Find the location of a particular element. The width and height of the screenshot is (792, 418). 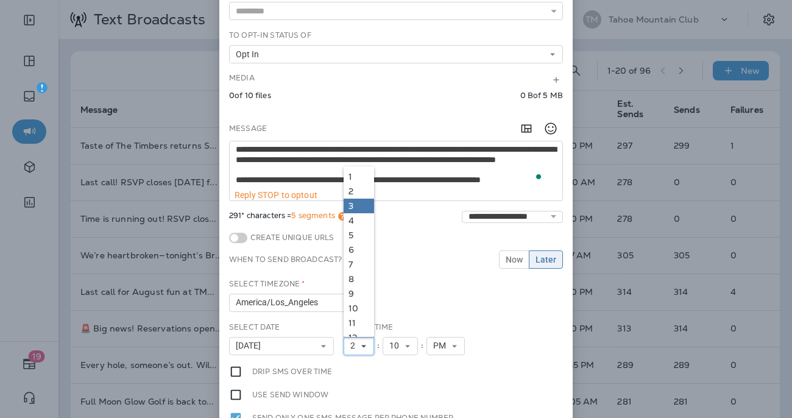

label: Use send window is located at coordinates (290, 395).